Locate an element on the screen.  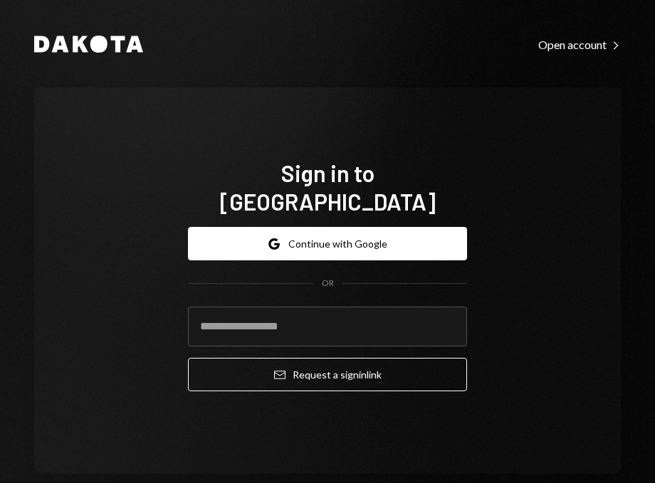
div: Open account is located at coordinates (579, 45).